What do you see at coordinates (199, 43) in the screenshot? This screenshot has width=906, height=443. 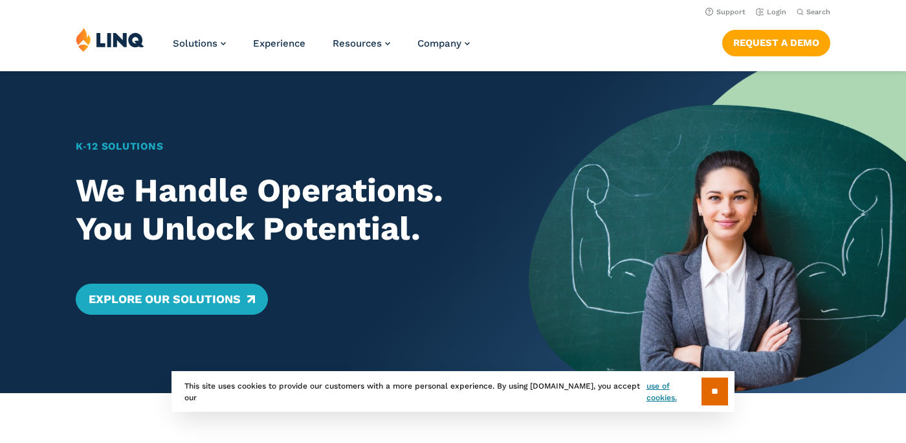 I see `a: Solutions` at bounding box center [199, 43].